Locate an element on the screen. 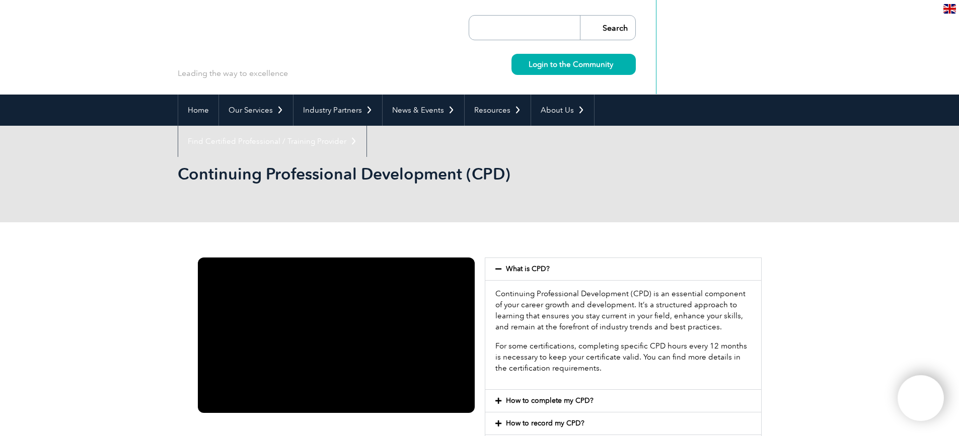 The height and width of the screenshot is (436, 959). a: Find Certified Professional / Training Provider is located at coordinates (272, 141).